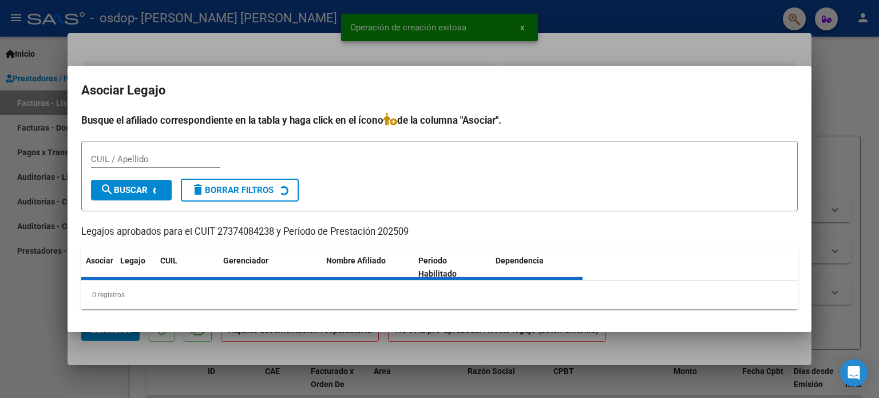 The width and height of the screenshot is (879, 398). Describe the element at coordinates (131, 190) in the screenshot. I see `button: Buscar` at that location.